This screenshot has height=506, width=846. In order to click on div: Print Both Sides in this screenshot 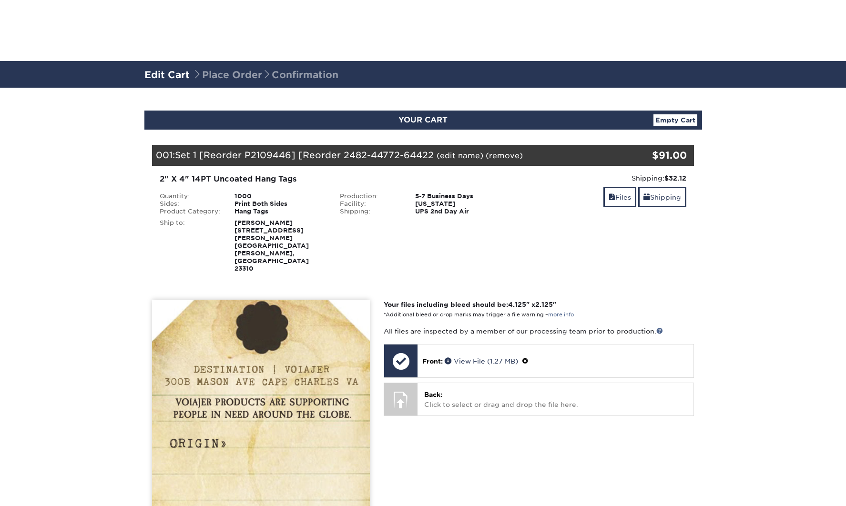, I will do `click(280, 204)`.